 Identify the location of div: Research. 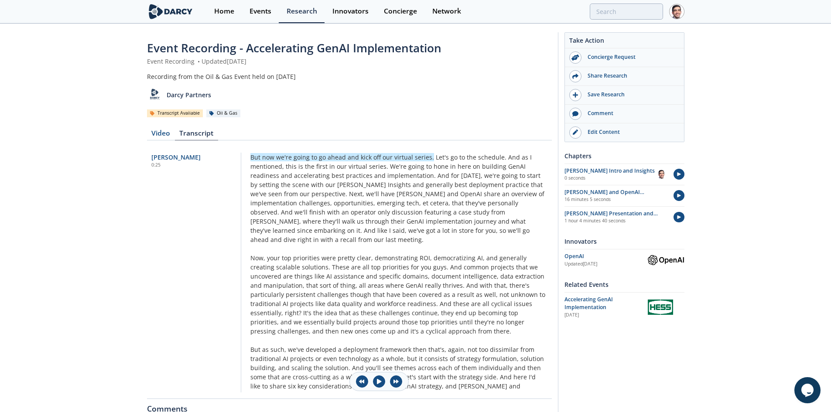
(302, 11).